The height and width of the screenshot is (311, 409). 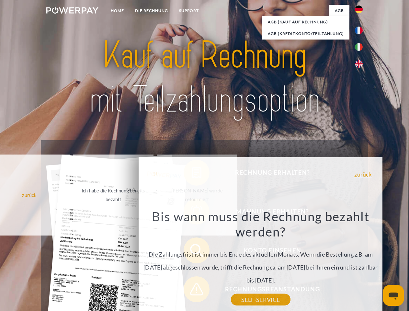 I want to click on a: zurück, so click(x=362, y=174).